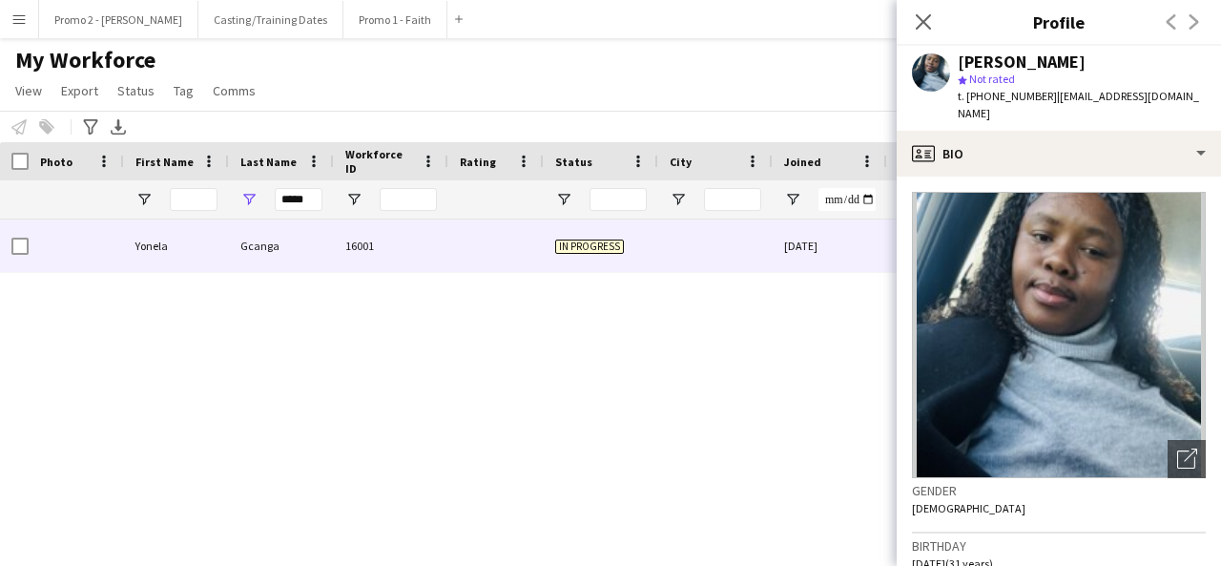 The image size is (1221, 566). What do you see at coordinates (183, 91) in the screenshot?
I see `span: Tag` at bounding box center [183, 91].